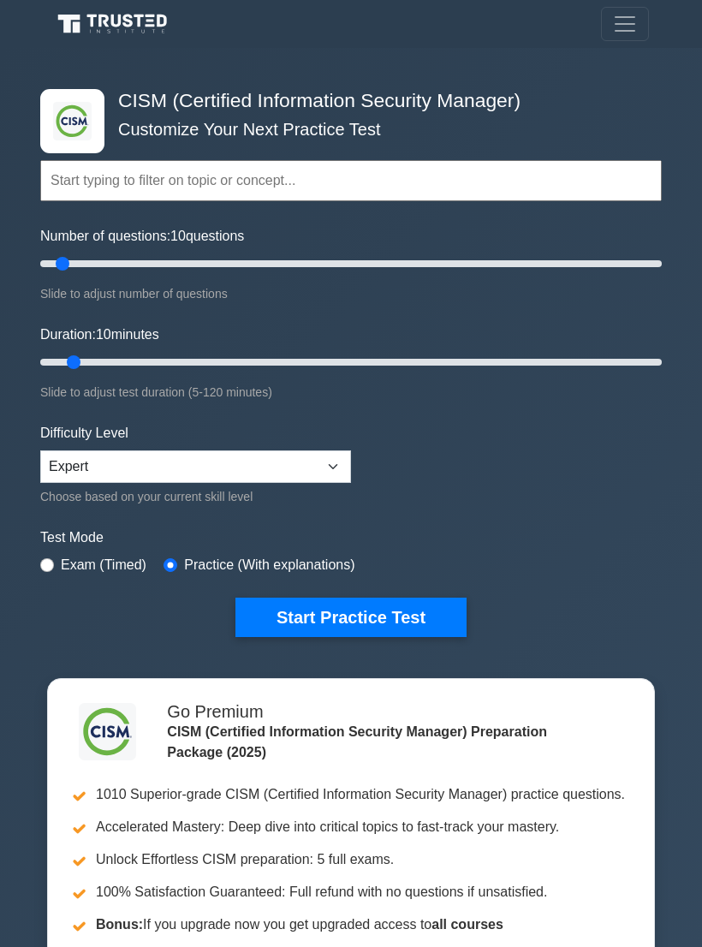  What do you see at coordinates (344, 100) in the screenshot?
I see `h4: CISM (Certified Information Security Manager)` at bounding box center [344, 100].